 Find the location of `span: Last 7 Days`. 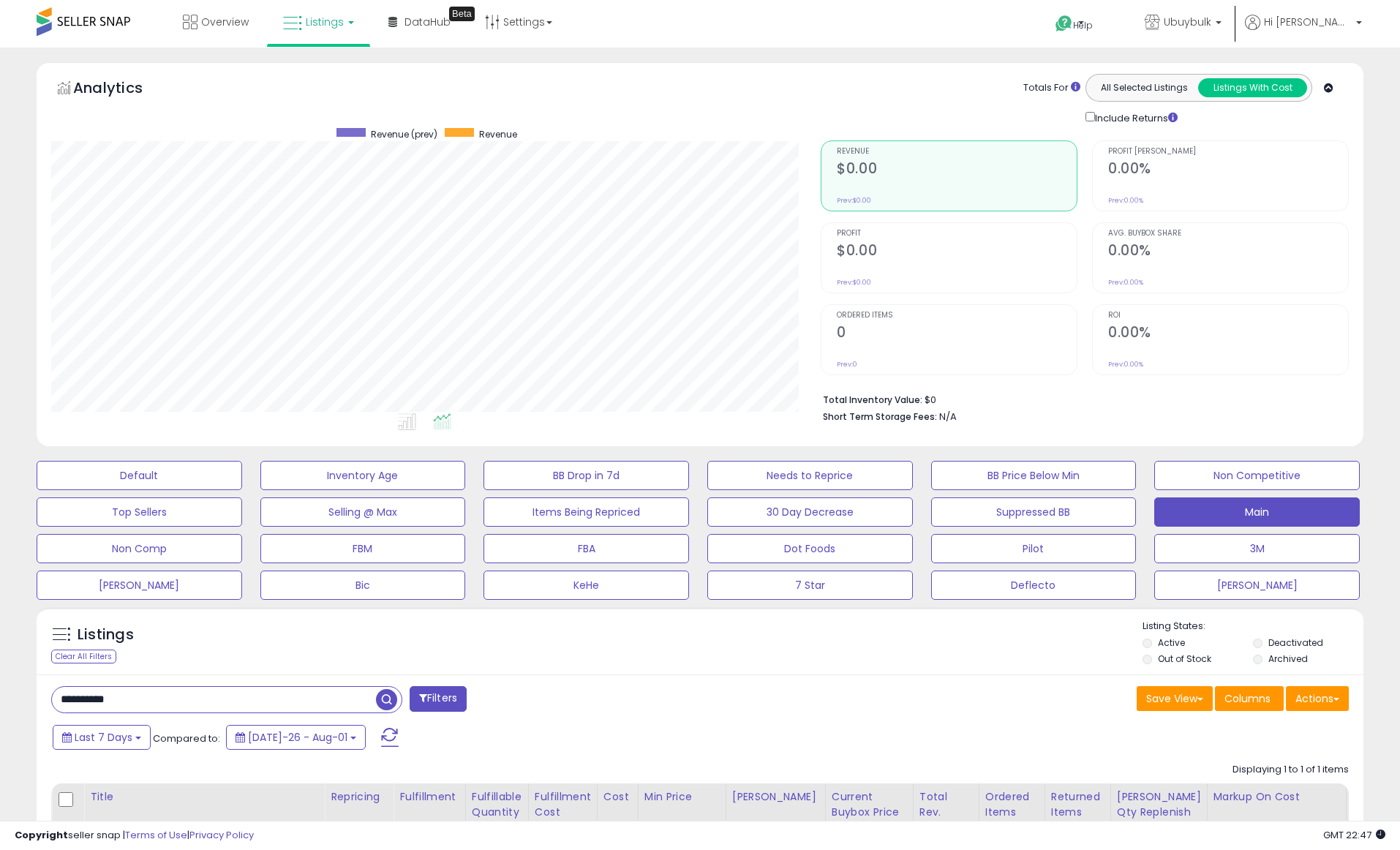

span: Last 7 Days is located at coordinates (103, 738).